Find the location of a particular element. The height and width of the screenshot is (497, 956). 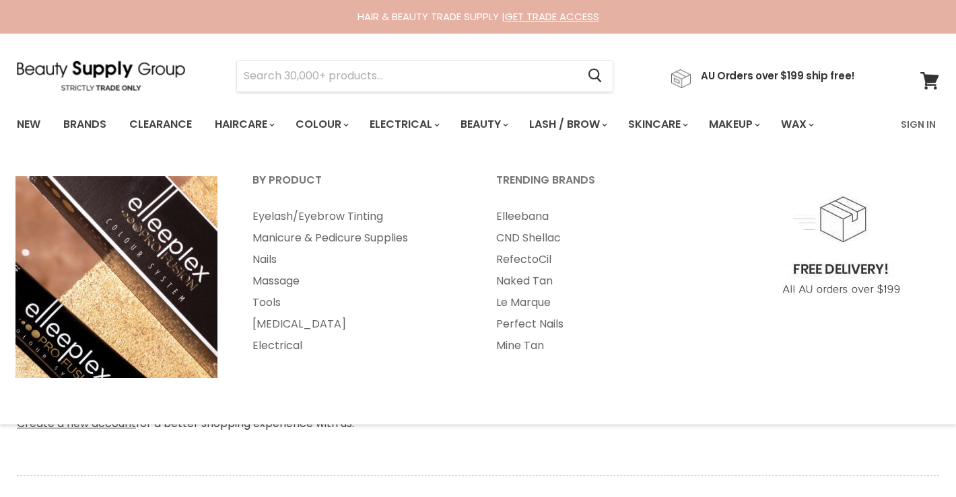

a: By Product is located at coordinates (356, 186).